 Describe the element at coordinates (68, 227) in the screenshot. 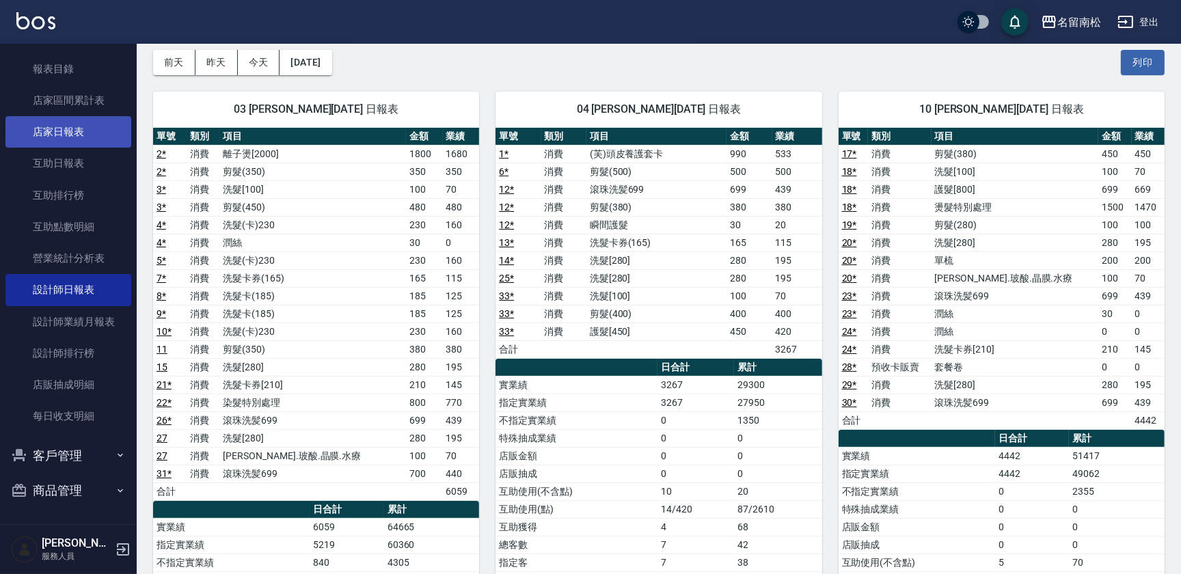

I see `a: 互助點數明細` at that location.